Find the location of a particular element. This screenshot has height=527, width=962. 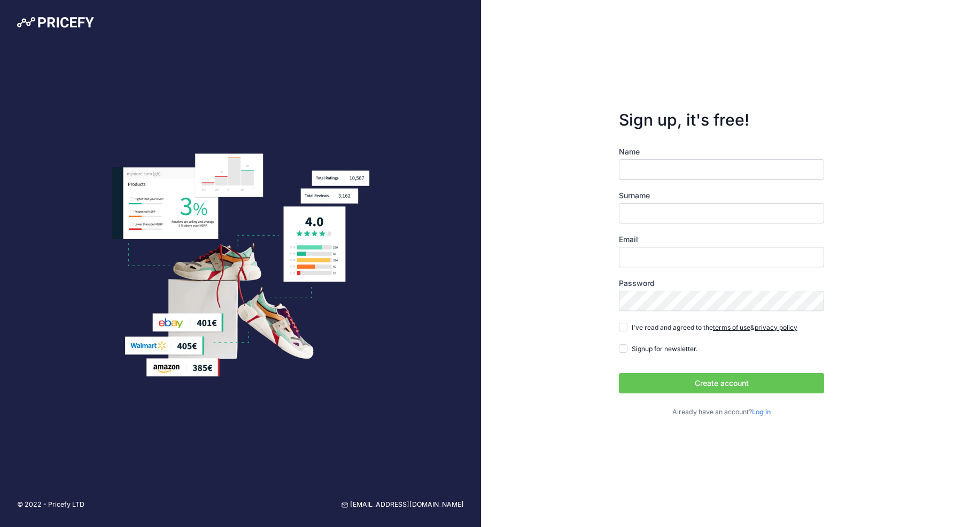

label: Email is located at coordinates (722, 239).